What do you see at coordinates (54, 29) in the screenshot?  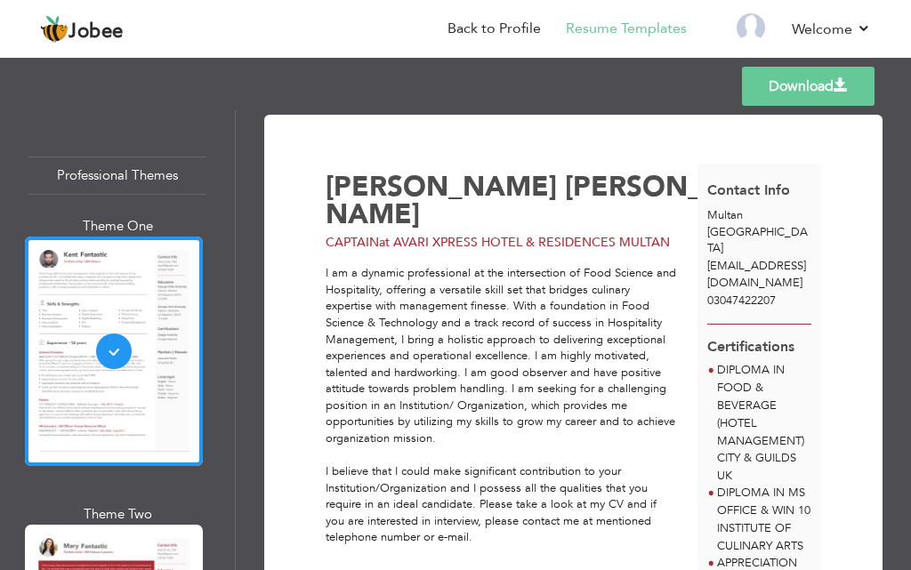 I see `img: jobee.io` at bounding box center [54, 29].